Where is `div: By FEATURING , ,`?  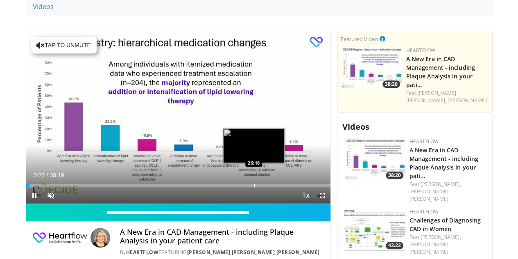
div: By FEATURING , , is located at coordinates (222, 252).